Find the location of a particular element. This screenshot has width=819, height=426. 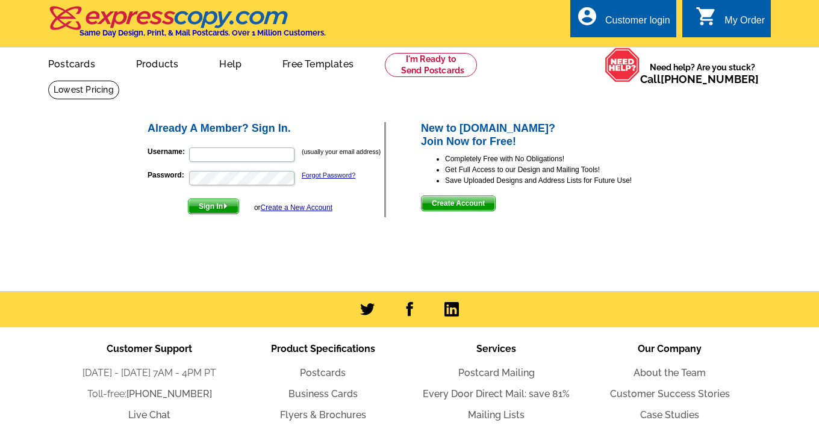

li: Get Full Access to our Design and Mailing Tools! is located at coordinates (559, 170).